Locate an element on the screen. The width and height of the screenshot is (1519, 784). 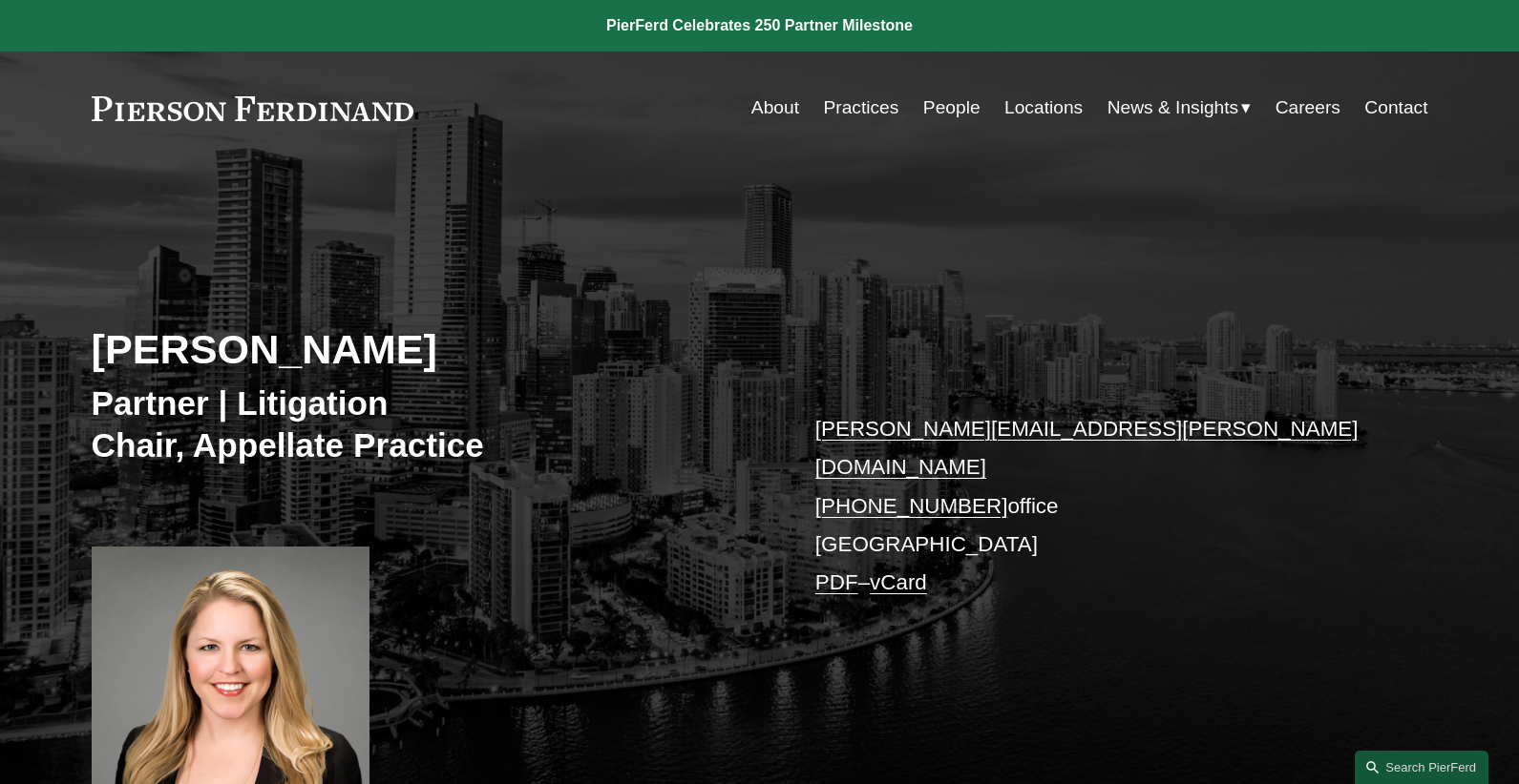
a: folder dropdown is located at coordinates (1179, 108).